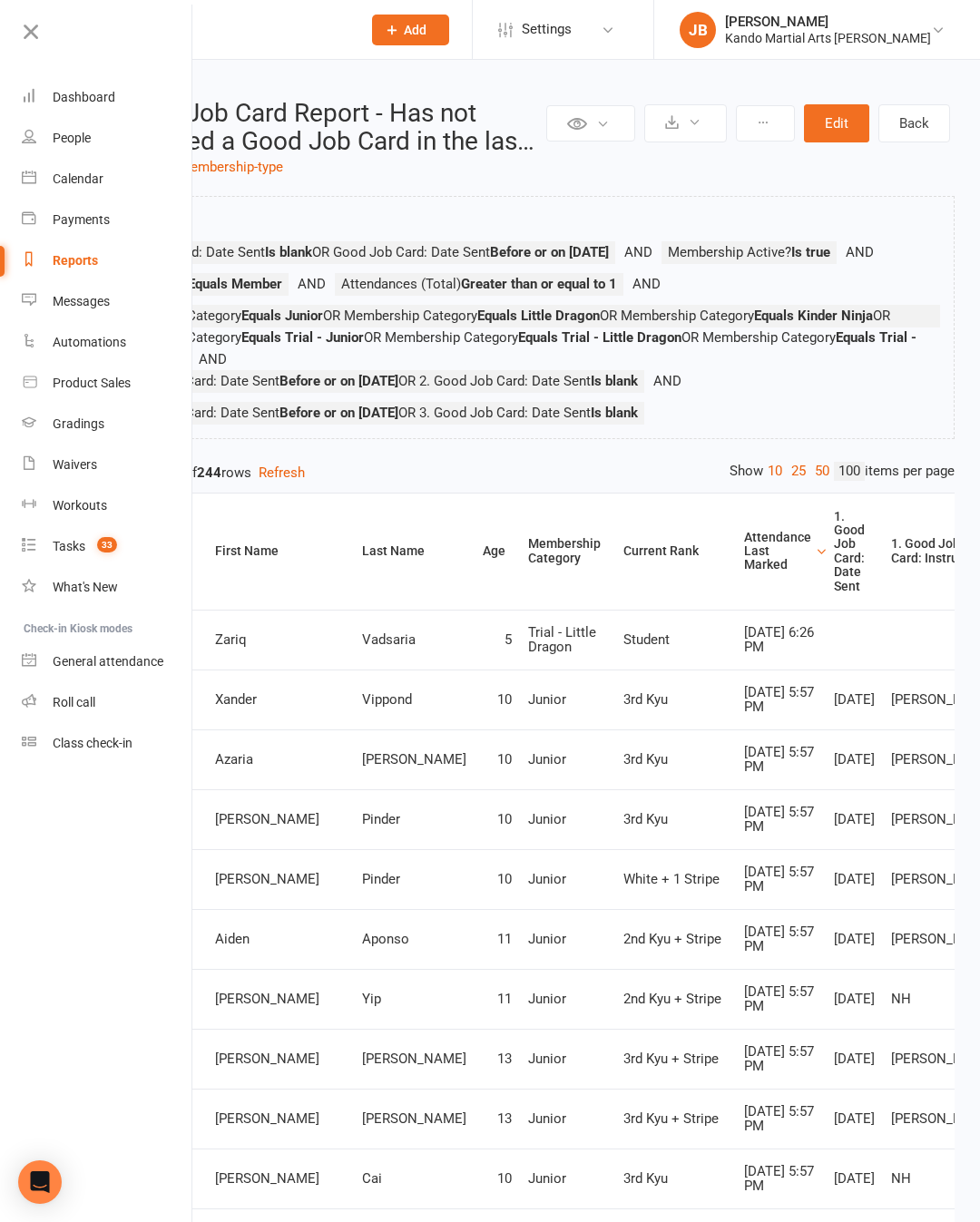 The image size is (980, 1222). What do you see at coordinates (78, 179) in the screenshot?
I see `div: Calendar` at bounding box center [78, 179].